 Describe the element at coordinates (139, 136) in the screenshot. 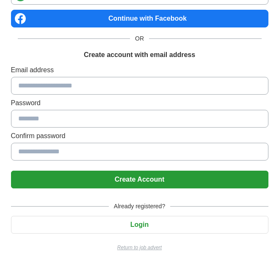

I see `label: Confirm password` at that location.